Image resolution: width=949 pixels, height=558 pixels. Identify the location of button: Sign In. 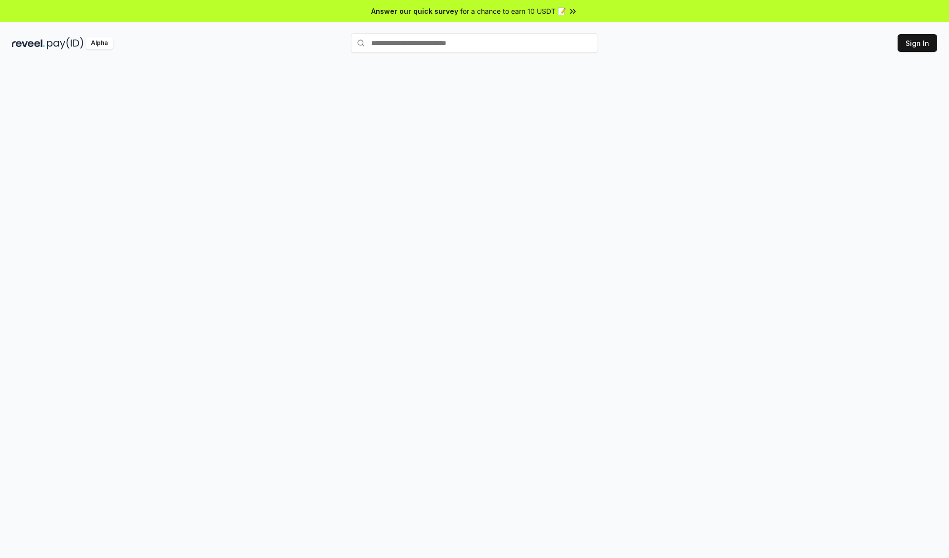
(917, 43).